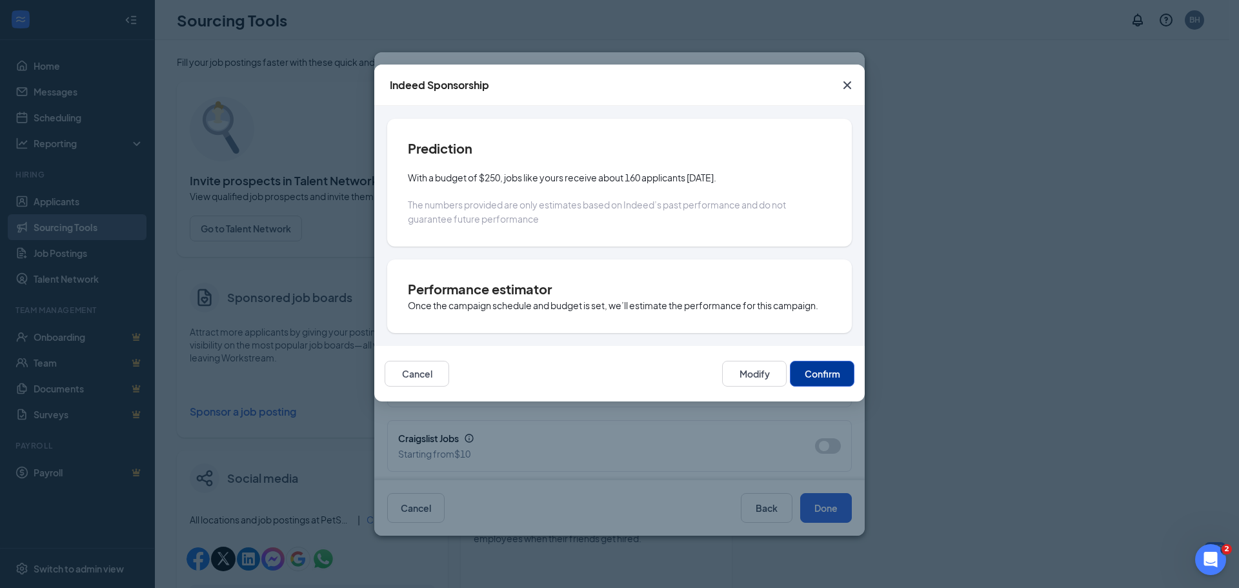 Image resolution: width=1239 pixels, height=588 pixels. What do you see at coordinates (613, 305) in the screenshot?
I see `span: Once the campaign schedule and budget is set, we’ll estimate the performance for this campaign.` at bounding box center [613, 305].